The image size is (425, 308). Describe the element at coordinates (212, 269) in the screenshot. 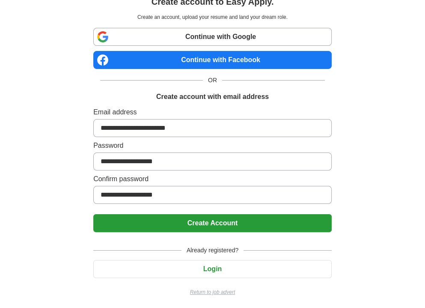

I see `button: Login` at that location.